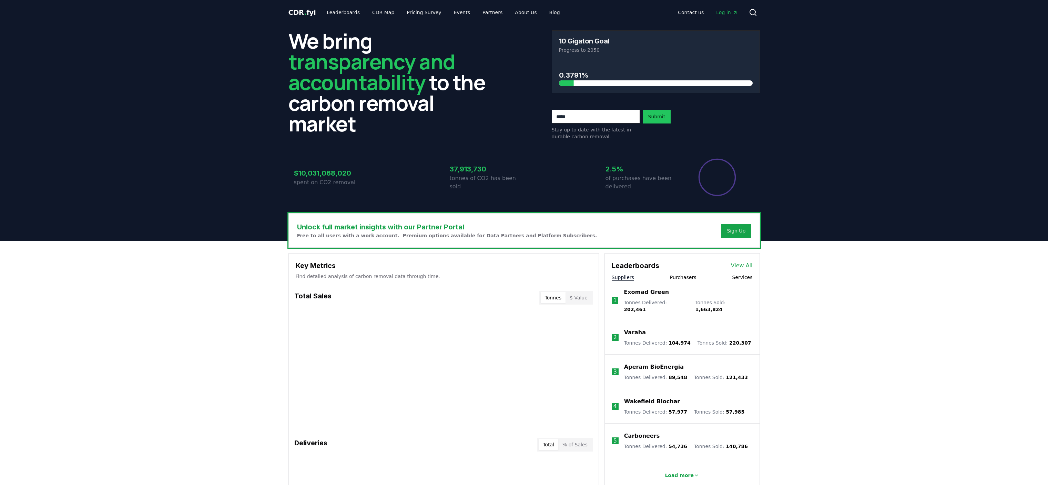 The image size is (1048, 485). What do you see at coordinates (424, 12) in the screenshot?
I see `a: Pricing Survey` at bounding box center [424, 12].